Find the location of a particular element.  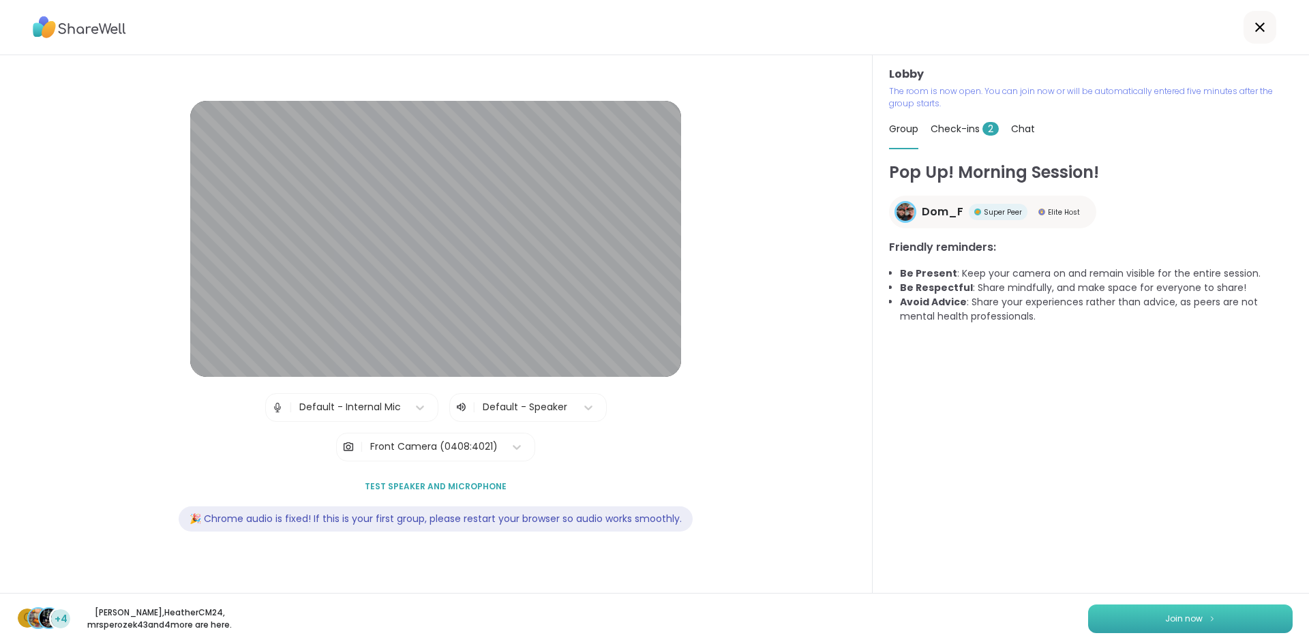

span: Group is located at coordinates (904, 129).